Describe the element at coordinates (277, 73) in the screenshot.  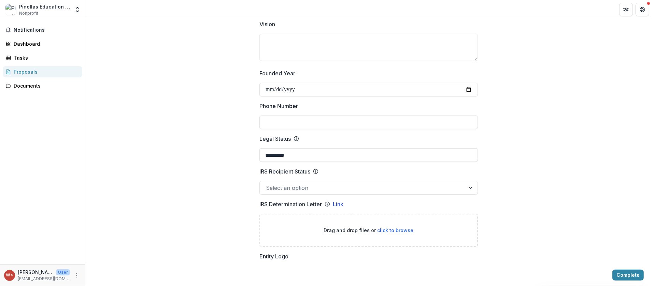
I see `p: Founded Year` at that location.